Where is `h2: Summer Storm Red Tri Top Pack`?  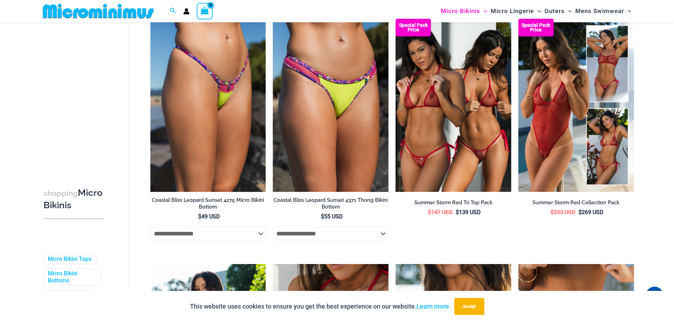 h2: Summer Storm Red Tri Top Pack is located at coordinates (453, 203).